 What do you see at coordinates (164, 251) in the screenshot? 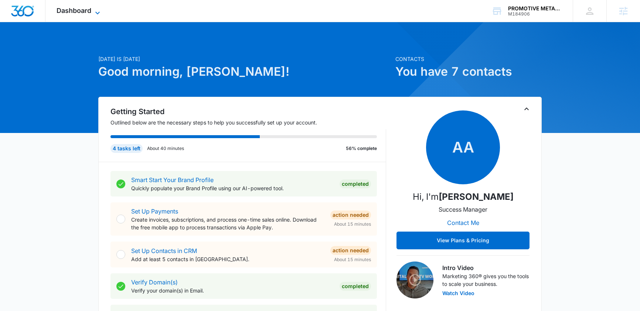
I see `a: Set Up Contacts in CRM` at bounding box center [164, 251].